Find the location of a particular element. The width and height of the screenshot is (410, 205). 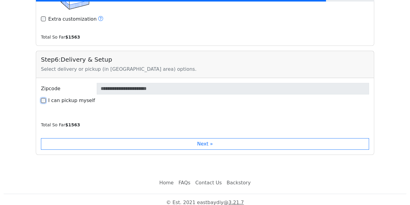

button: Extra customization is located at coordinates (101, 19).